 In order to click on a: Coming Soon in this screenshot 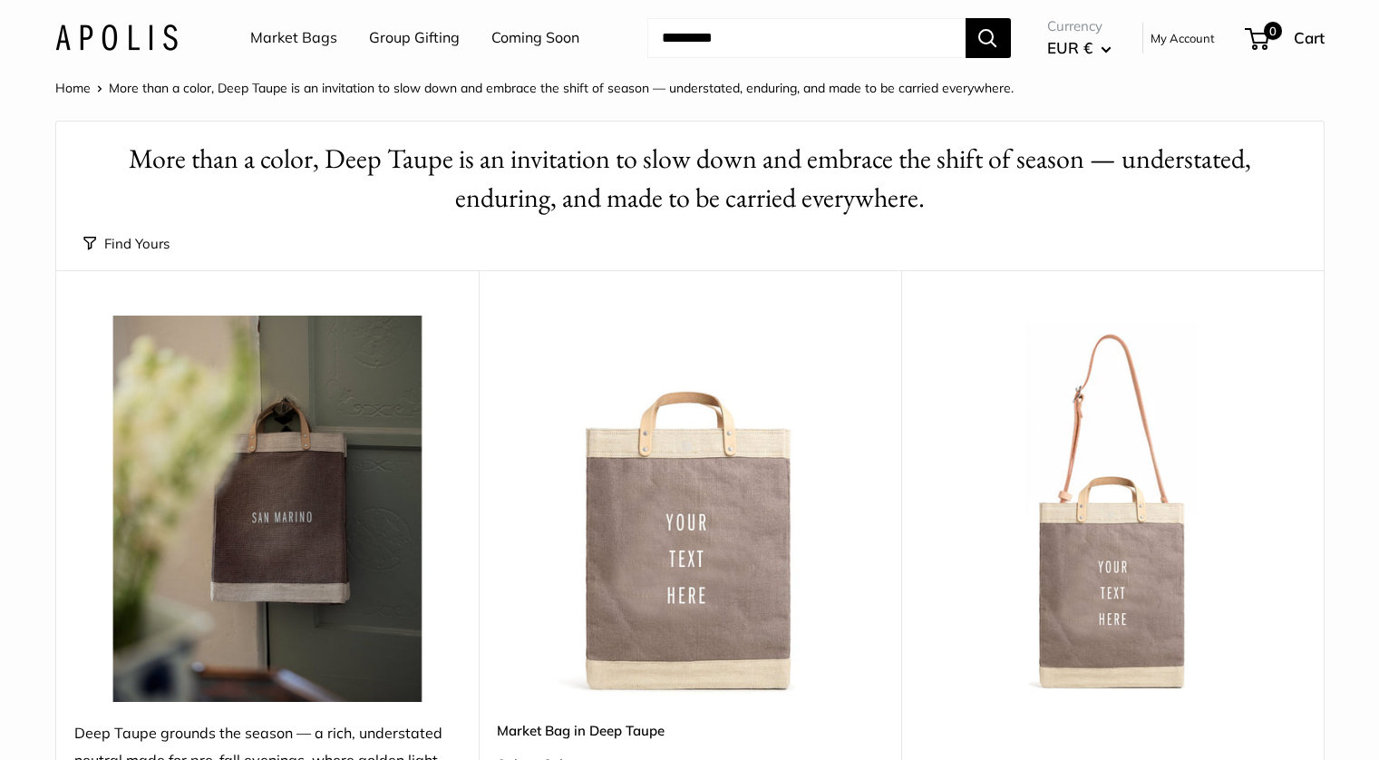, I will do `click(535, 38)`.